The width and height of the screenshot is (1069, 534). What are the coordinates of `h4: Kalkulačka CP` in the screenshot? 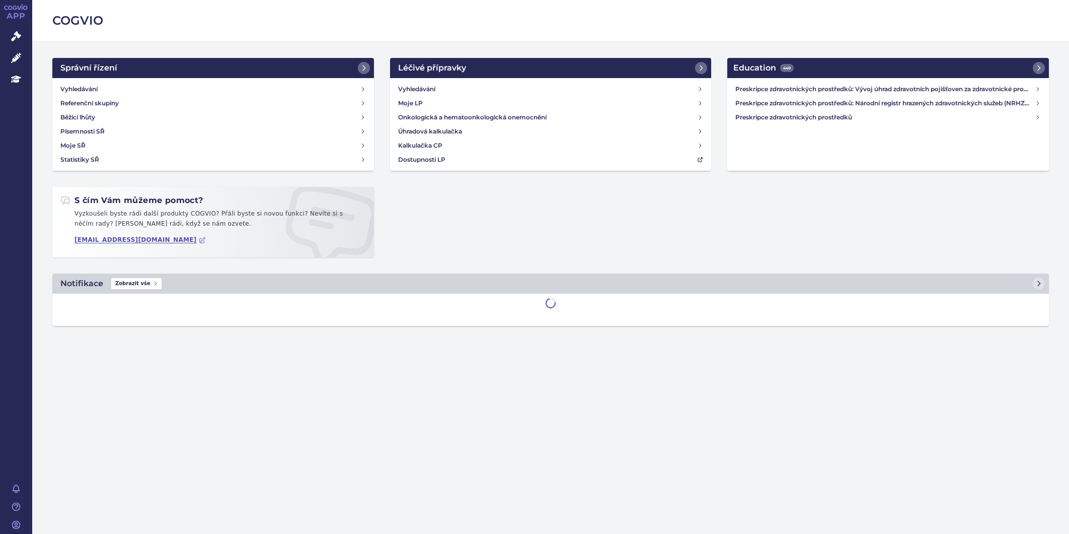 It's located at (420, 145).